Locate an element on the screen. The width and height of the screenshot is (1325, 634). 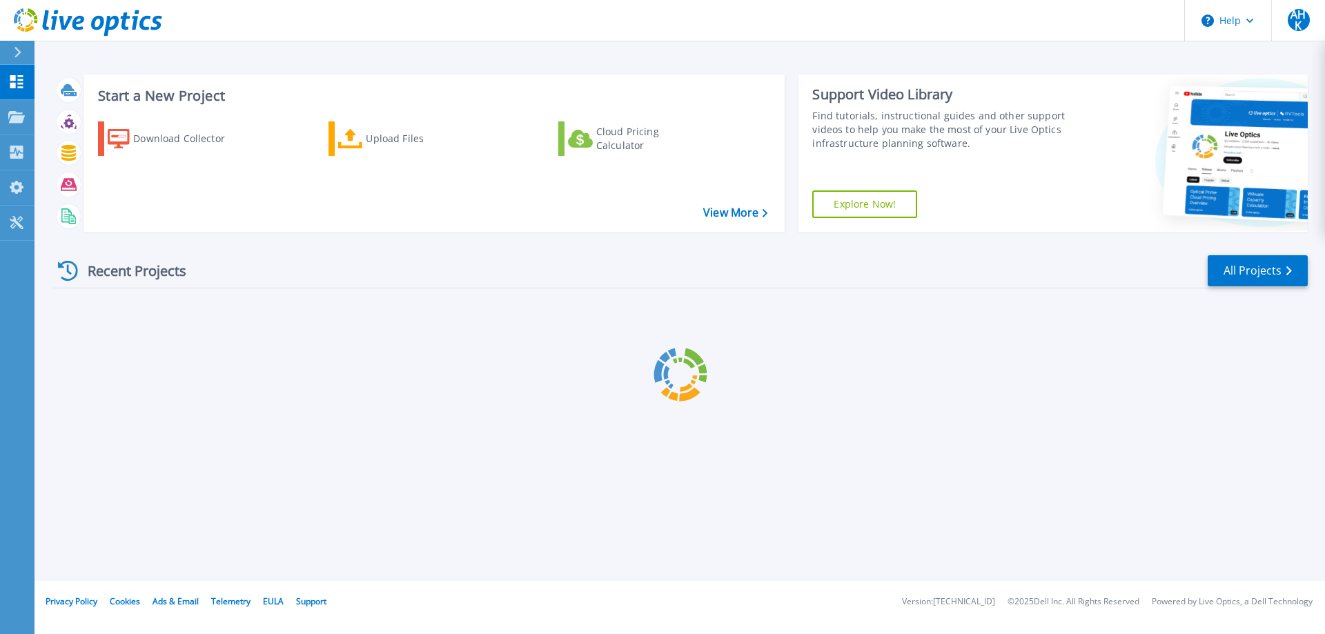
a: All Projects is located at coordinates (1258, 271).